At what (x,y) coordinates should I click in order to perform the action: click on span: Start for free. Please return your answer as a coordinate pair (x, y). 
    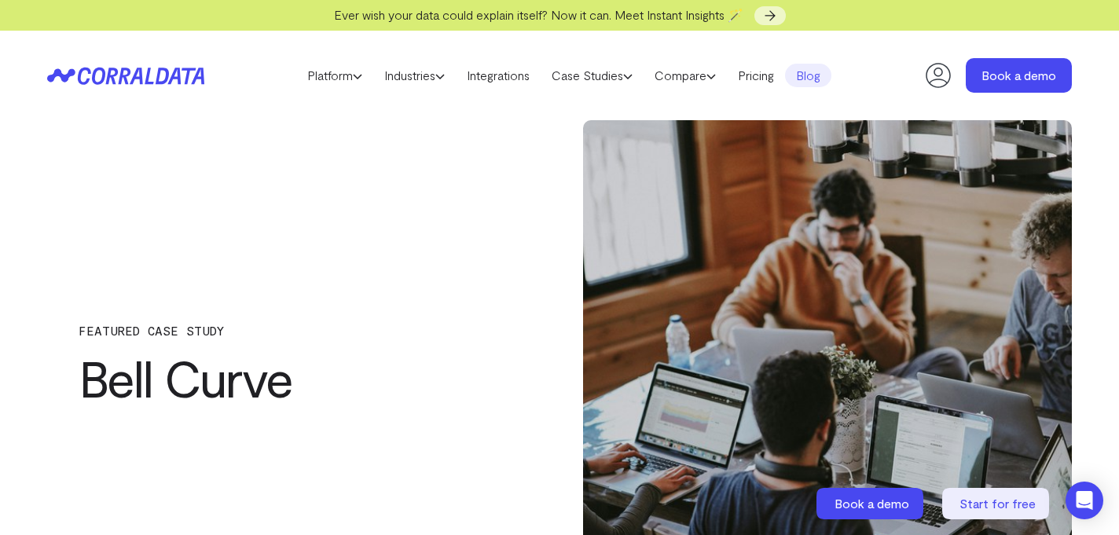
    Looking at the image, I should click on (998, 503).